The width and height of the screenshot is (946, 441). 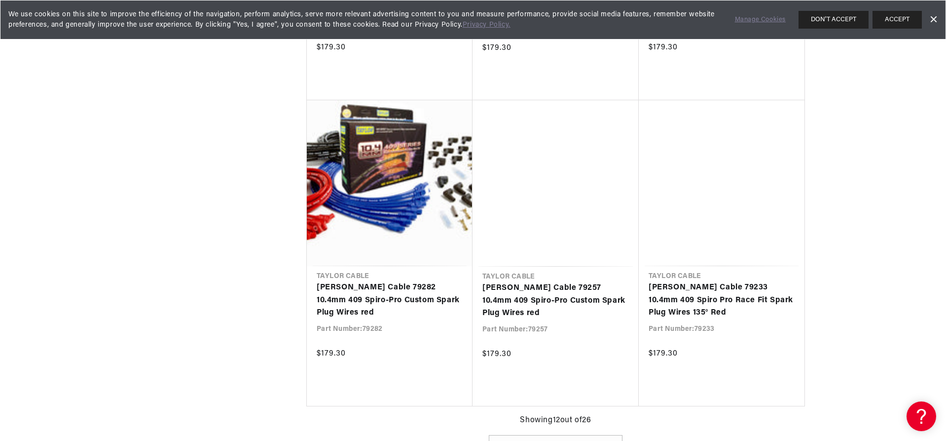 I want to click on button: ACCEPT, so click(x=897, y=20).